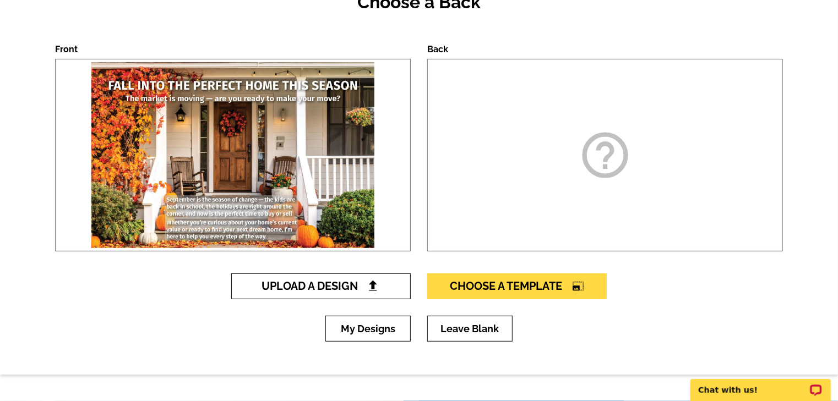 This screenshot has height=401, width=838. What do you see at coordinates (70, 24) in the screenshot?
I see `p: Chat with us!` at bounding box center [70, 24].